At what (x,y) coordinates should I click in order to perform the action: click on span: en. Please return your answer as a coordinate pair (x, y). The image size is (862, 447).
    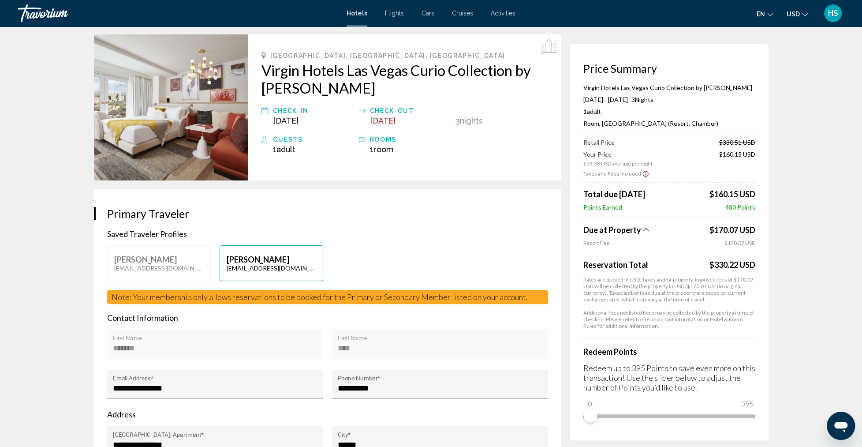
    Looking at the image, I should click on (761, 14).